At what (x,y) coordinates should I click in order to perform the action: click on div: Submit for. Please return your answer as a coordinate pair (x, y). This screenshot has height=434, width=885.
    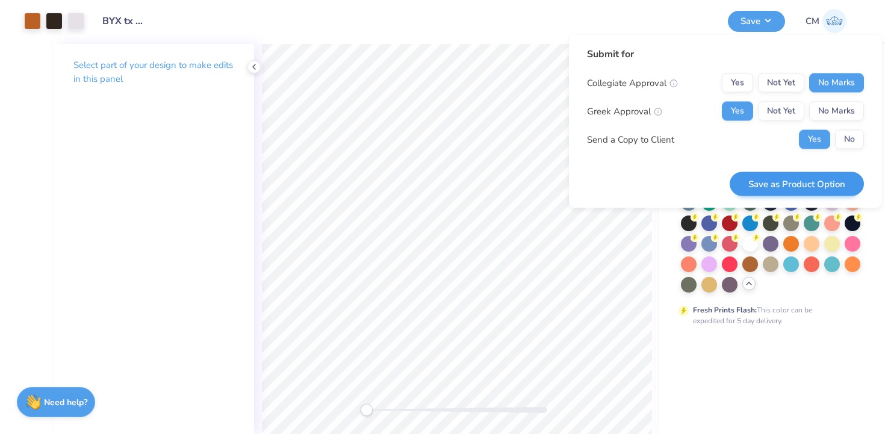
    Looking at the image, I should click on (725, 54).